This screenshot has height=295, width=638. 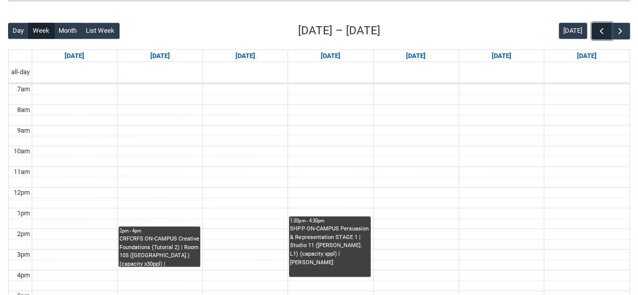 What do you see at coordinates (621, 31) in the screenshot?
I see `button: Next Week` at bounding box center [621, 31].